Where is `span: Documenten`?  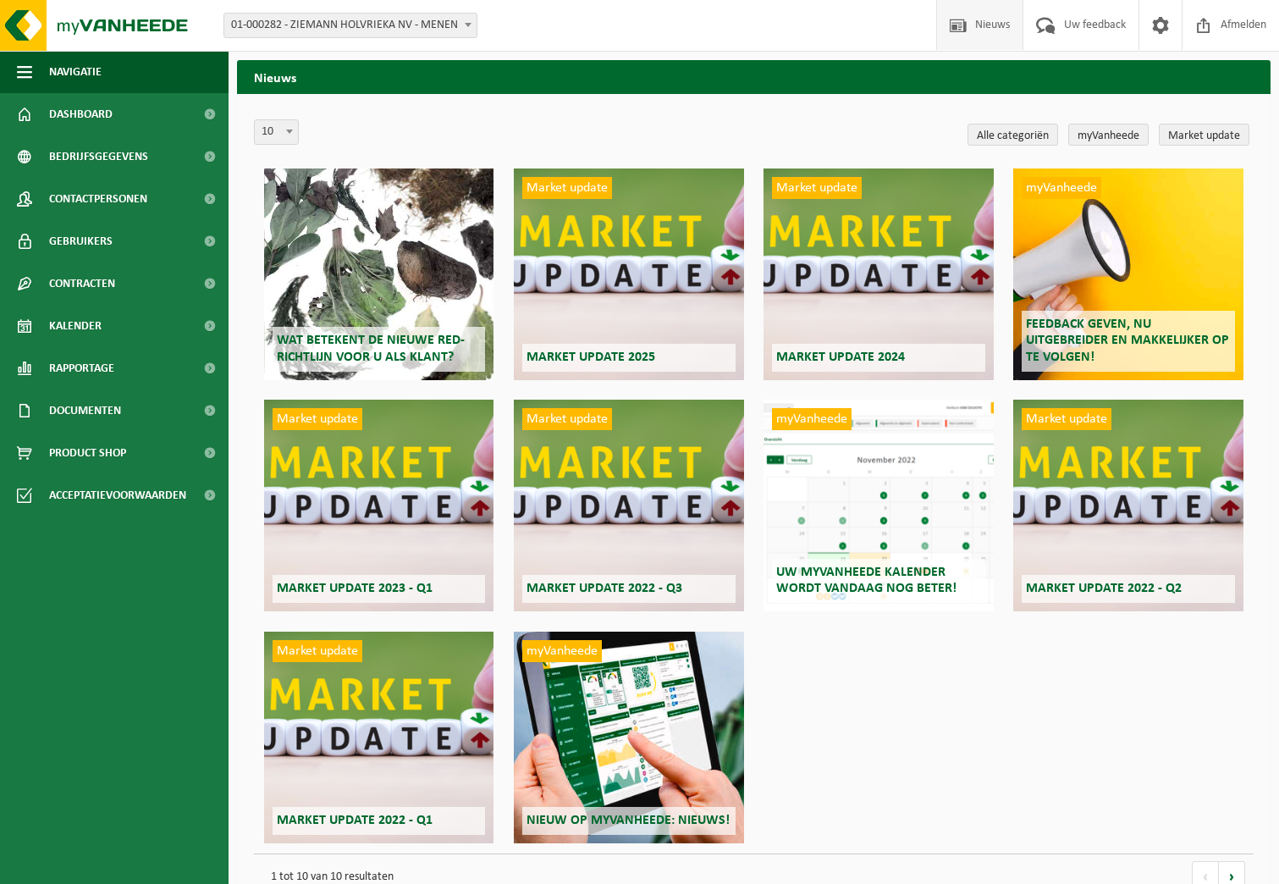 span: Documenten is located at coordinates (85, 411).